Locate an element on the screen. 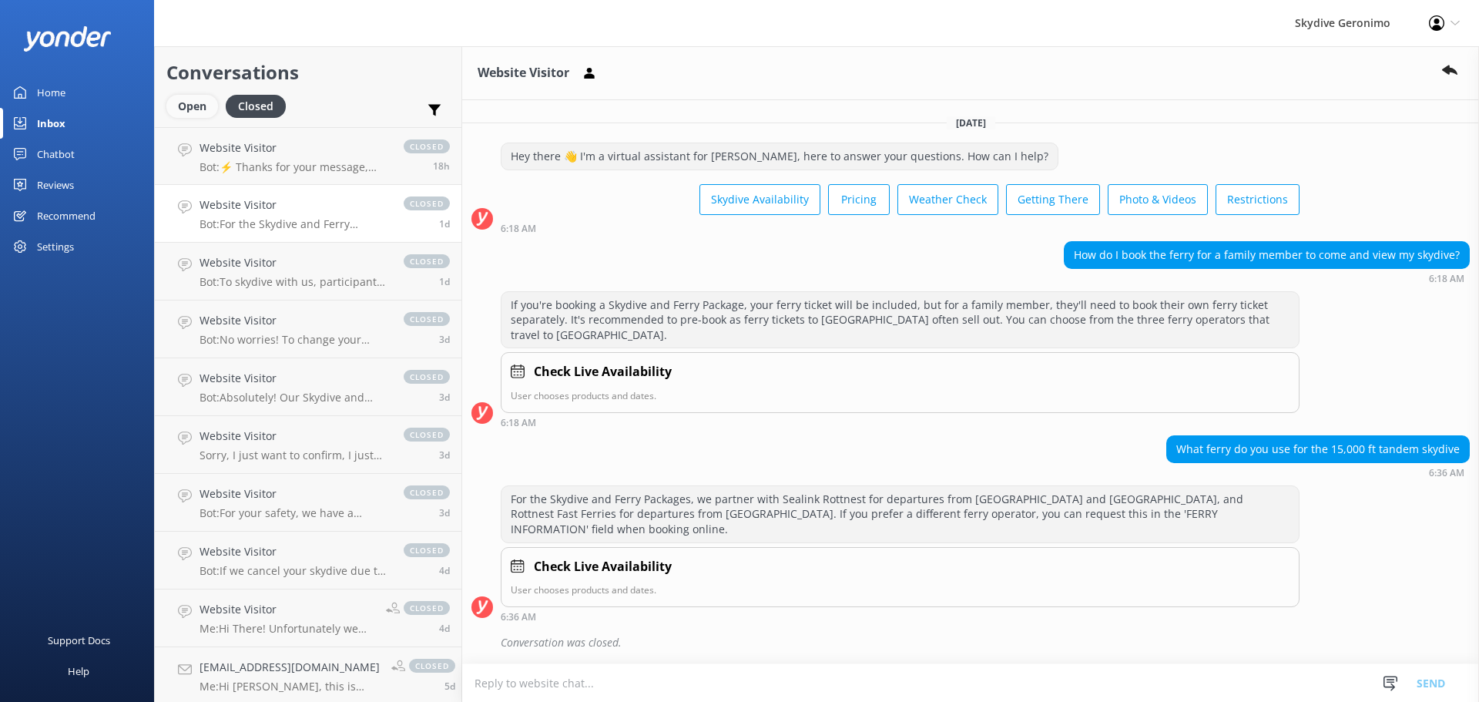 The image size is (1479, 702). div: If you're booking a Skydive and Ferry Package, your ferry ticket will be included, but for a fami... is located at coordinates (900, 320).